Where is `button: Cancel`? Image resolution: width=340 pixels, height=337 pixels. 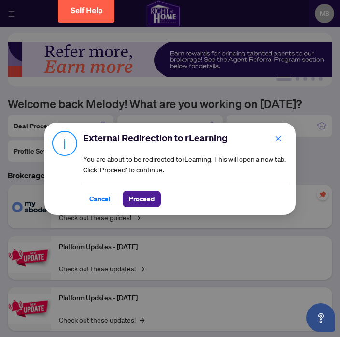 button: Cancel is located at coordinates (100, 199).